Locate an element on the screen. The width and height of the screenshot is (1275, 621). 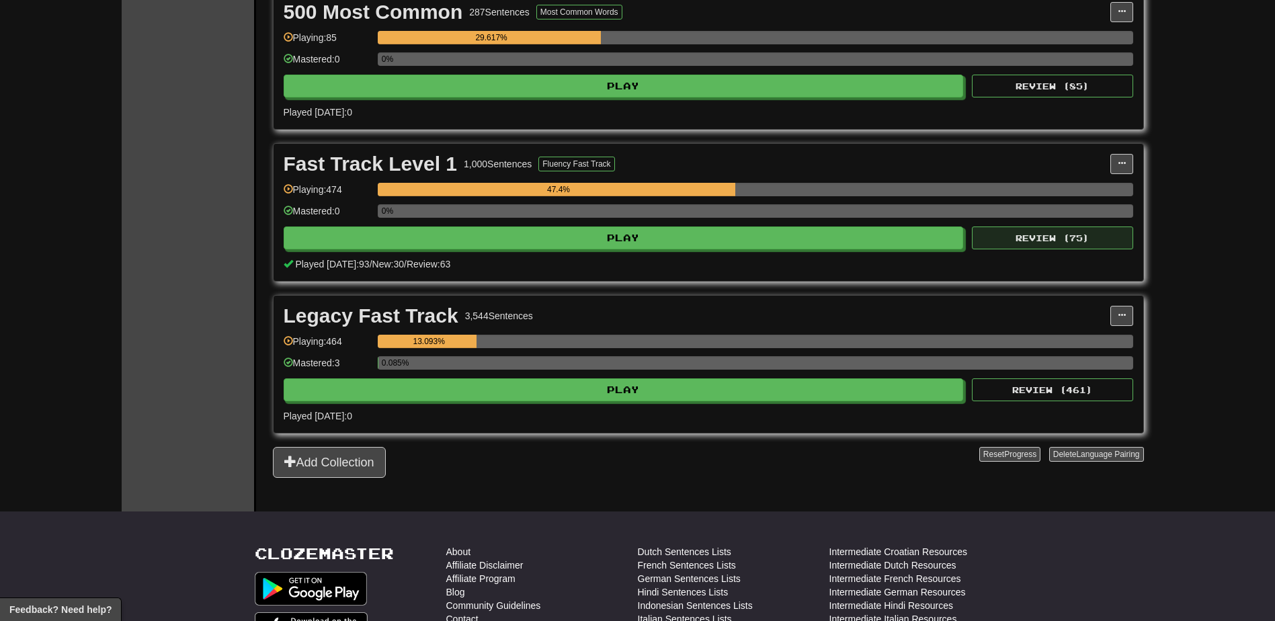
button: Review (461) is located at coordinates (1053, 390).